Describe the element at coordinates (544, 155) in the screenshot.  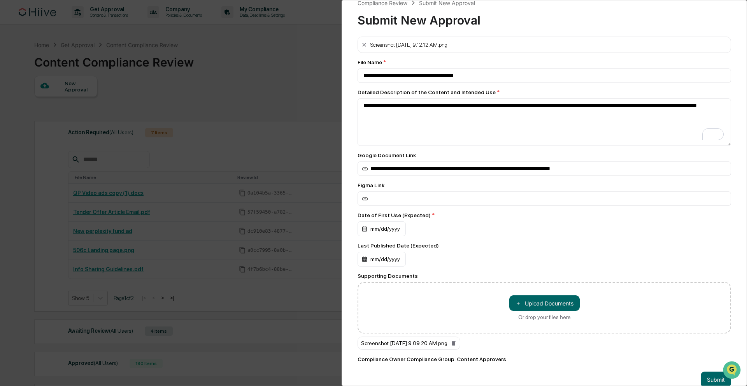
I see `div: Google Document Link` at that location.